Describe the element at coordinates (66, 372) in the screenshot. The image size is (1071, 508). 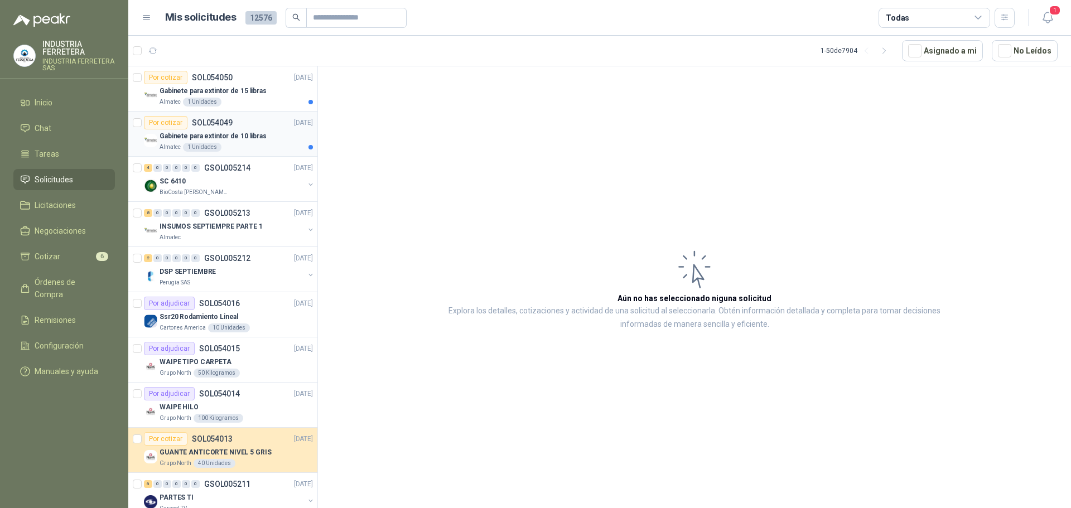
I see `span: Manuales y ayuda` at that location.